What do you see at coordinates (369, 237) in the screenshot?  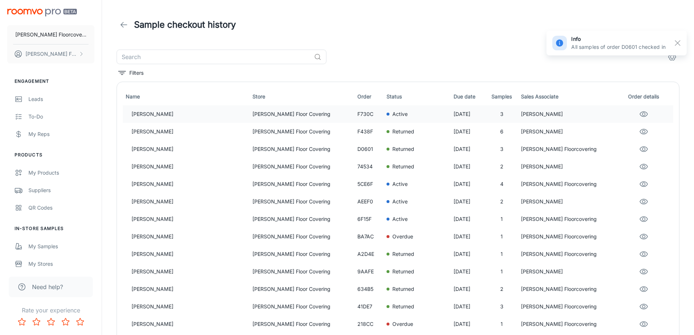 I see `p: BA7AC` at bounding box center [369, 237].